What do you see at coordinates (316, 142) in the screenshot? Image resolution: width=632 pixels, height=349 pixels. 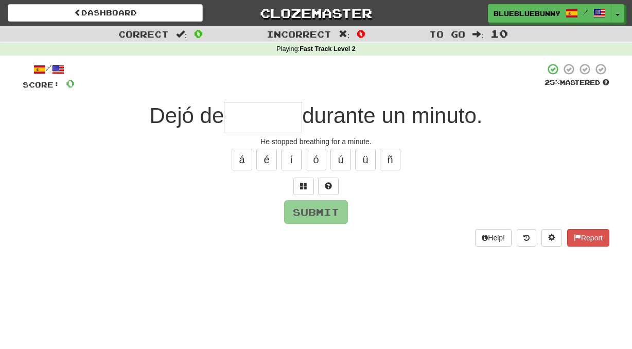 I see `div: He stopped breathing for a minute.` at bounding box center [316, 142].